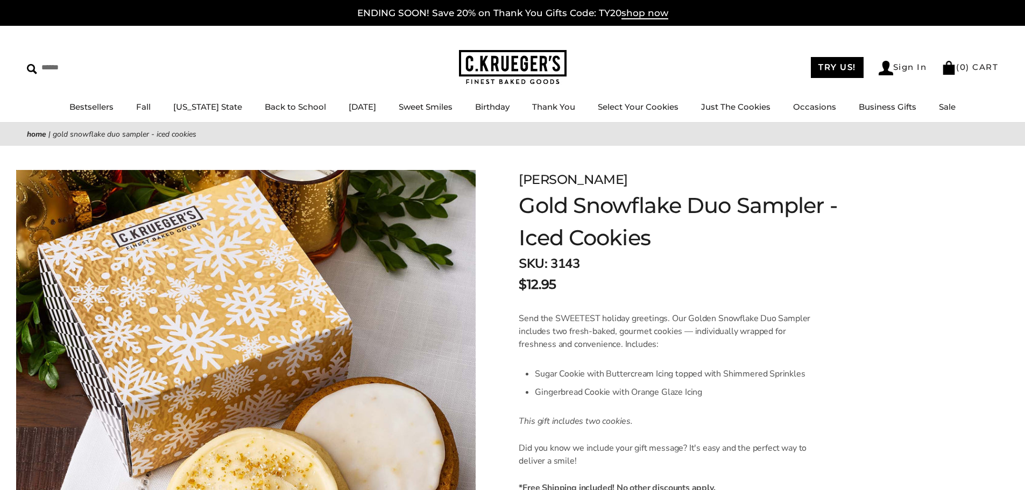 This screenshot has width=1025, height=490. I want to click on a: Sale, so click(947, 107).